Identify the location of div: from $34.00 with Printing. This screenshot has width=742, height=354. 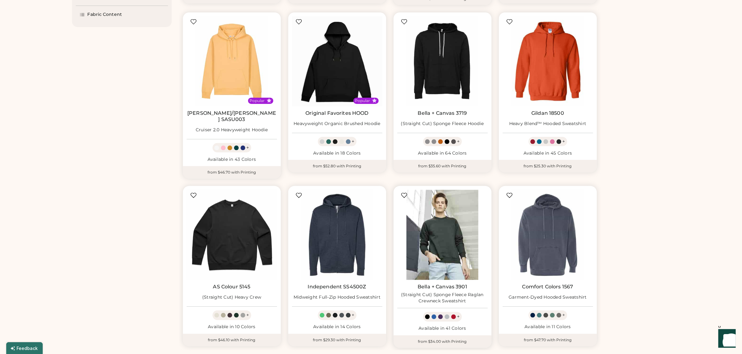
(442, 342).